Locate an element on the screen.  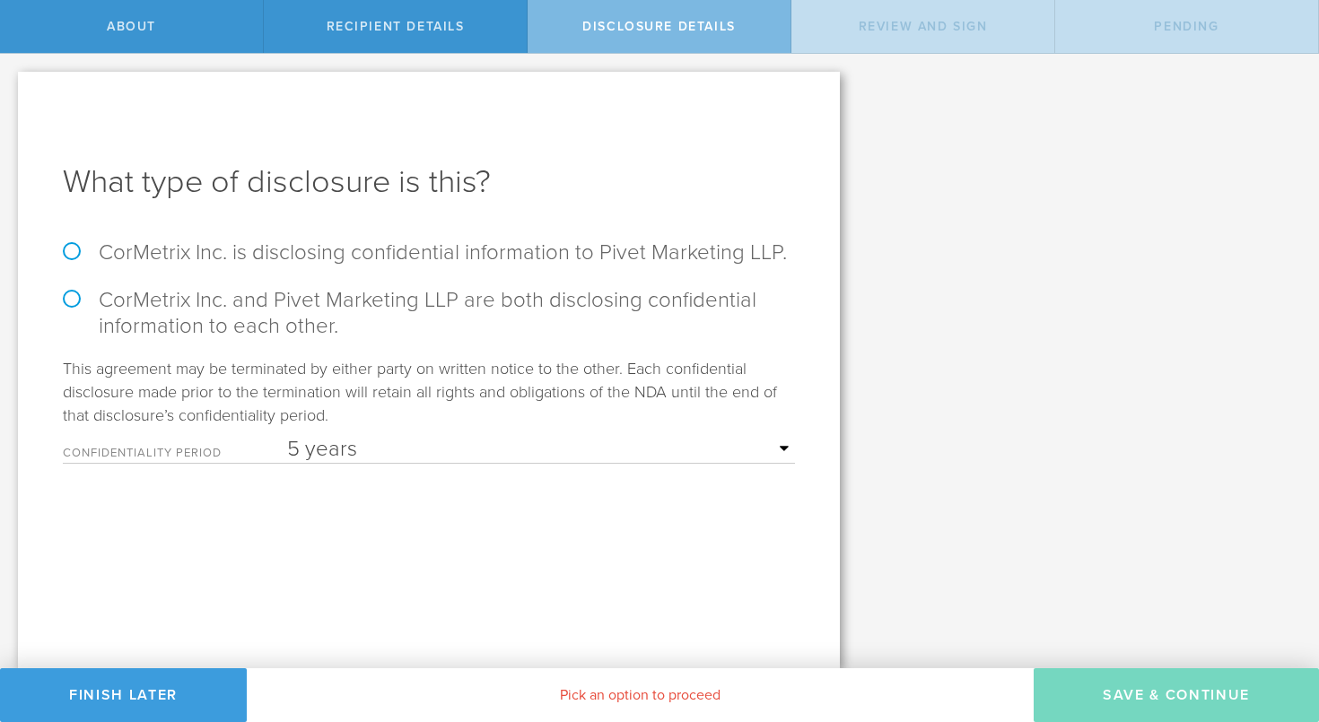
button: Save & Continue is located at coordinates (1177, 696).